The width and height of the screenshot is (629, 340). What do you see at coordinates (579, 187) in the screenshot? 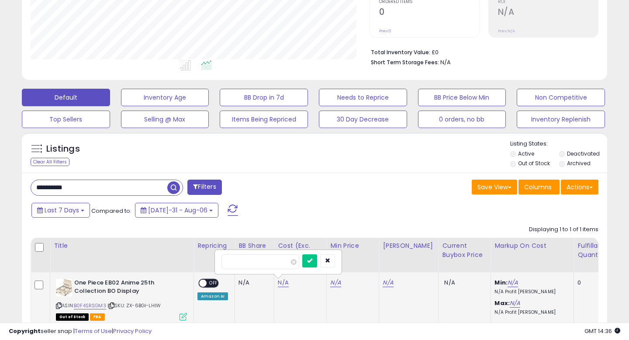
I see `button: Actions` at bounding box center [579, 187].